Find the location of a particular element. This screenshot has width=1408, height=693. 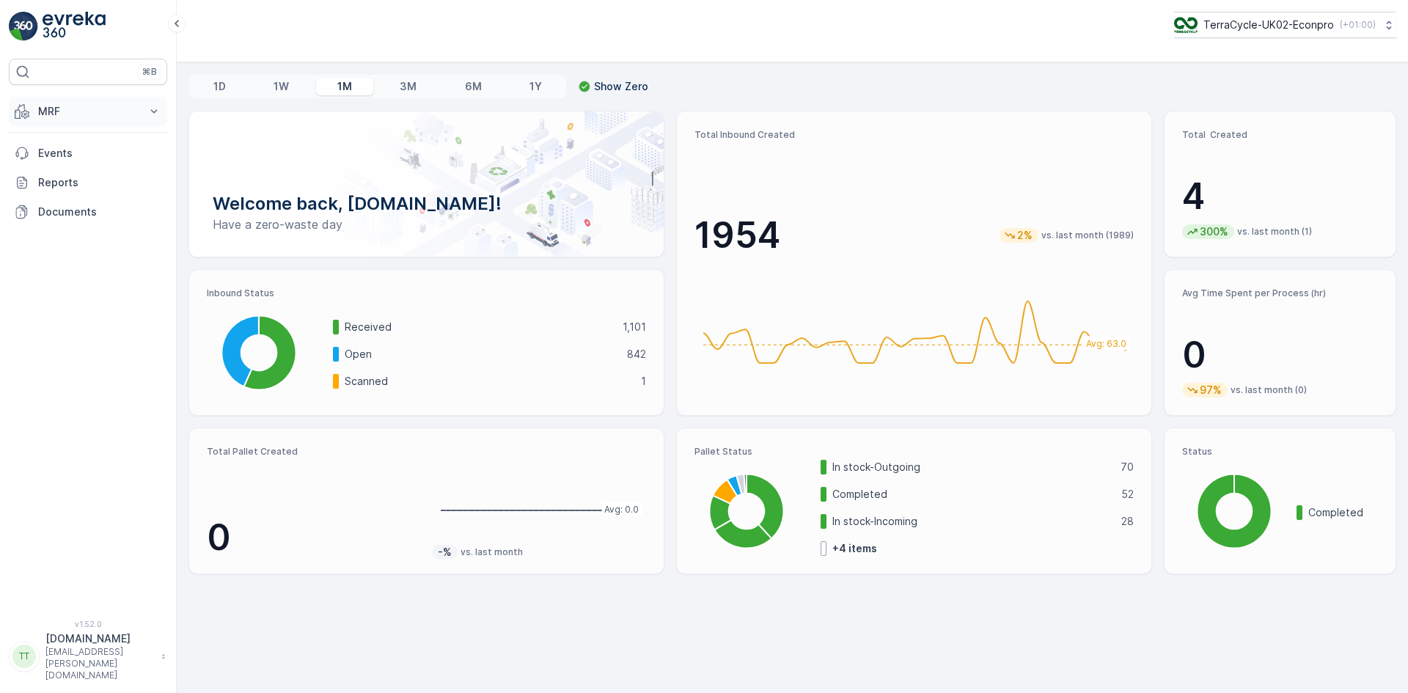

p: 28 is located at coordinates (1127, 521).